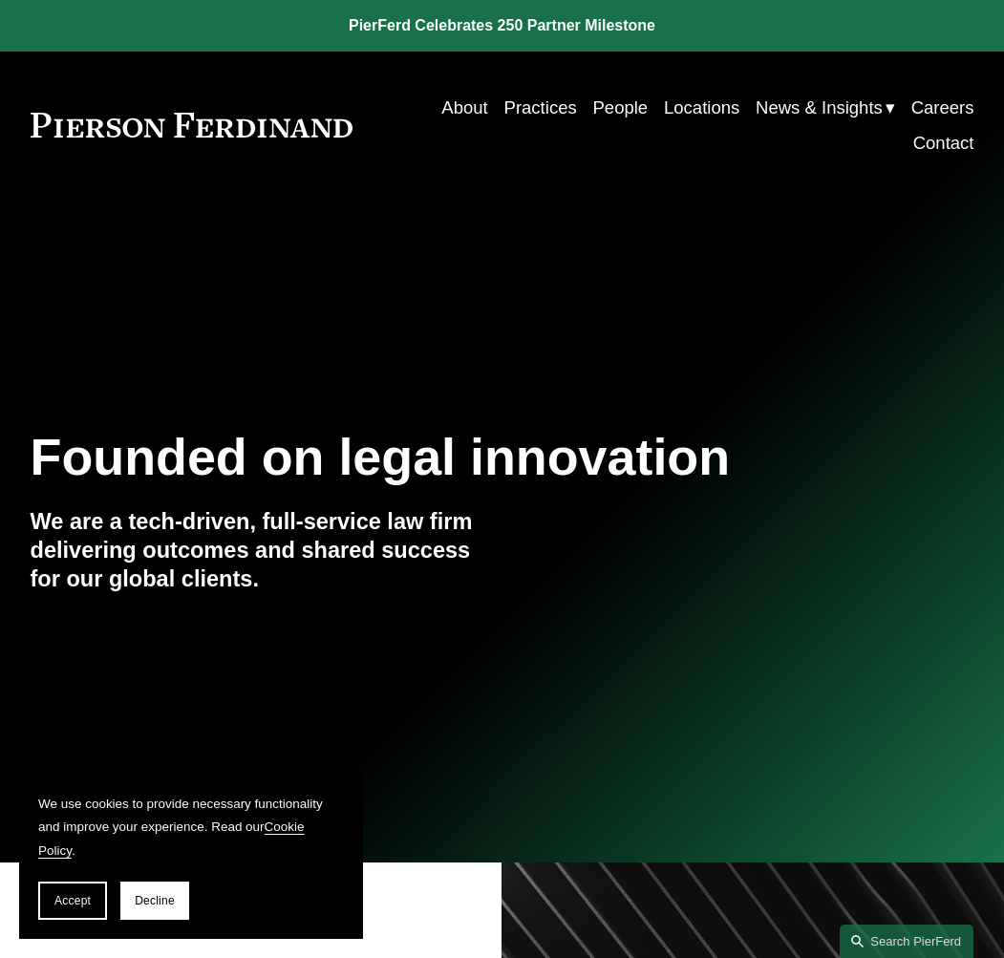  Describe the element at coordinates (464, 107) in the screenshot. I see `a: About` at that location.